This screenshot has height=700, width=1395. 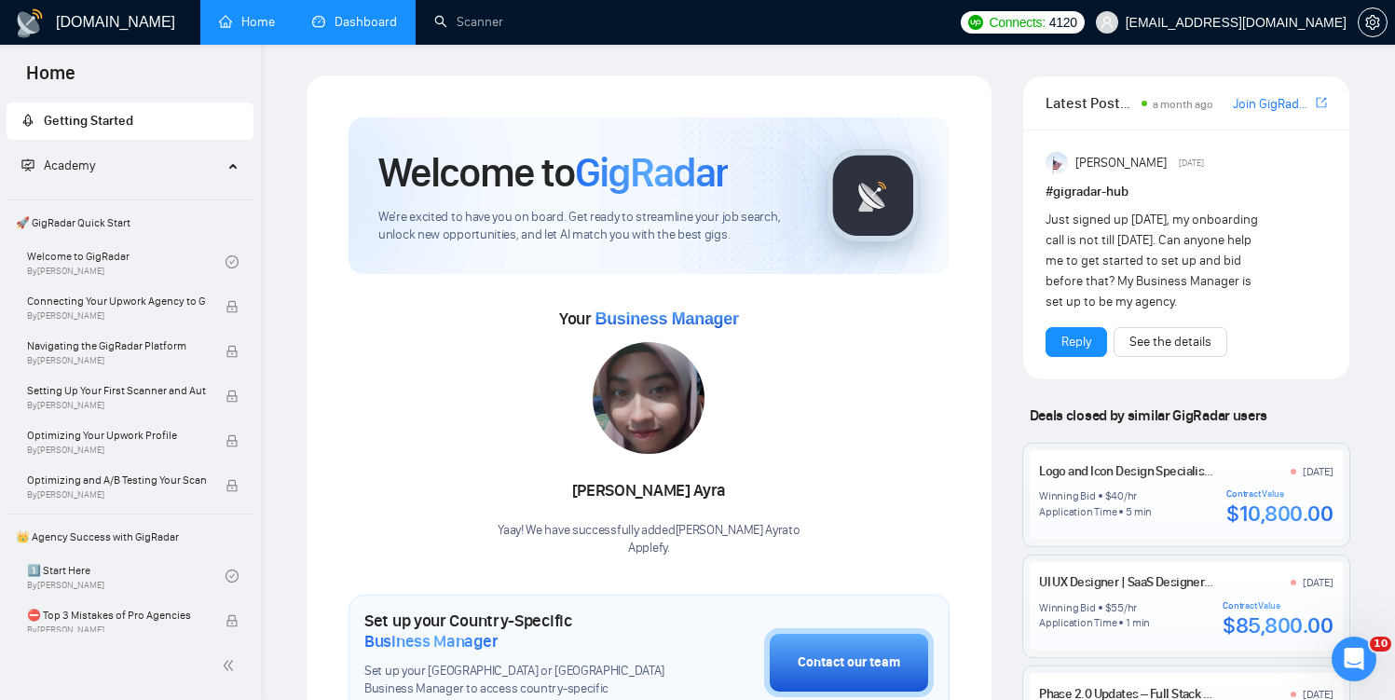 I want to click on div: 1 min, so click(x=1138, y=622).